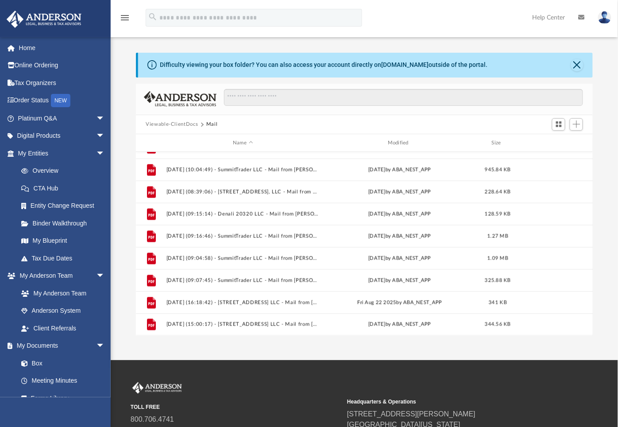 This screenshot has width=618, height=427. Describe the element at coordinates (63, 381) in the screenshot. I see `a: Meeting Minutes` at that location.